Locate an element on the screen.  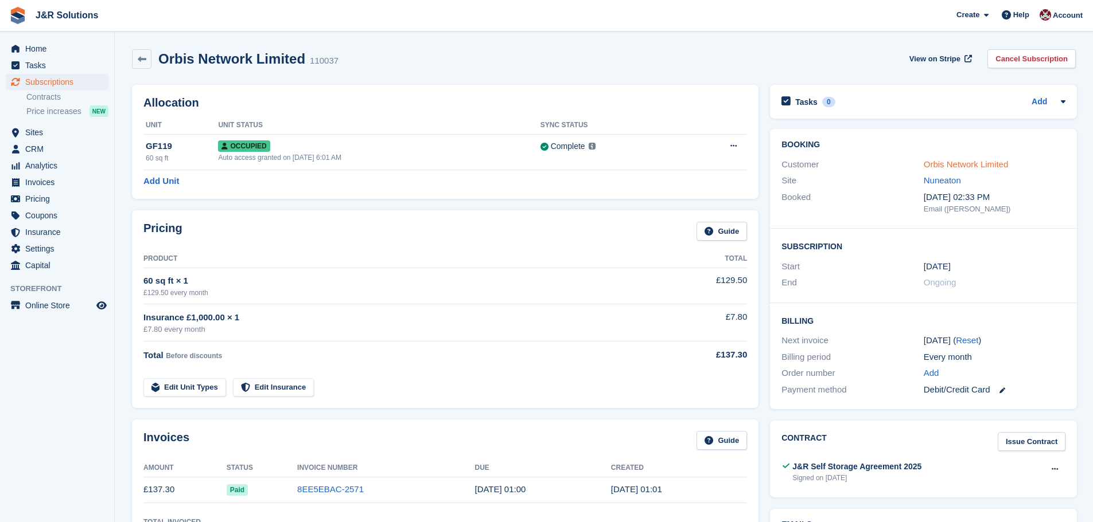
th: Sync Status is located at coordinates (612, 126).